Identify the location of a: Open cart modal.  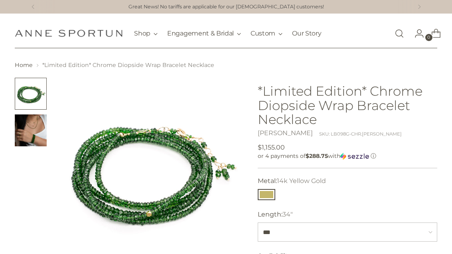
(433, 34).